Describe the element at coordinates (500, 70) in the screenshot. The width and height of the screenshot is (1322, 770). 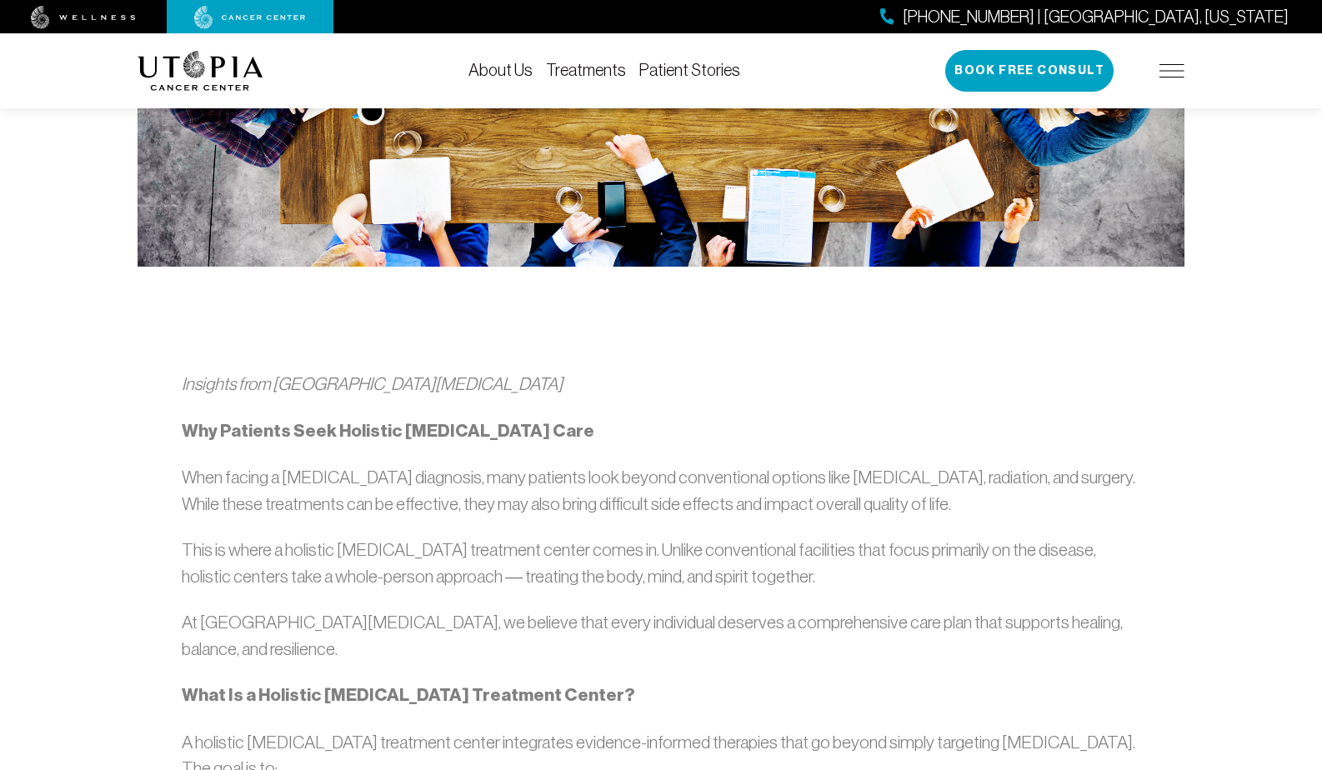
I see `a: About Us` at that location.